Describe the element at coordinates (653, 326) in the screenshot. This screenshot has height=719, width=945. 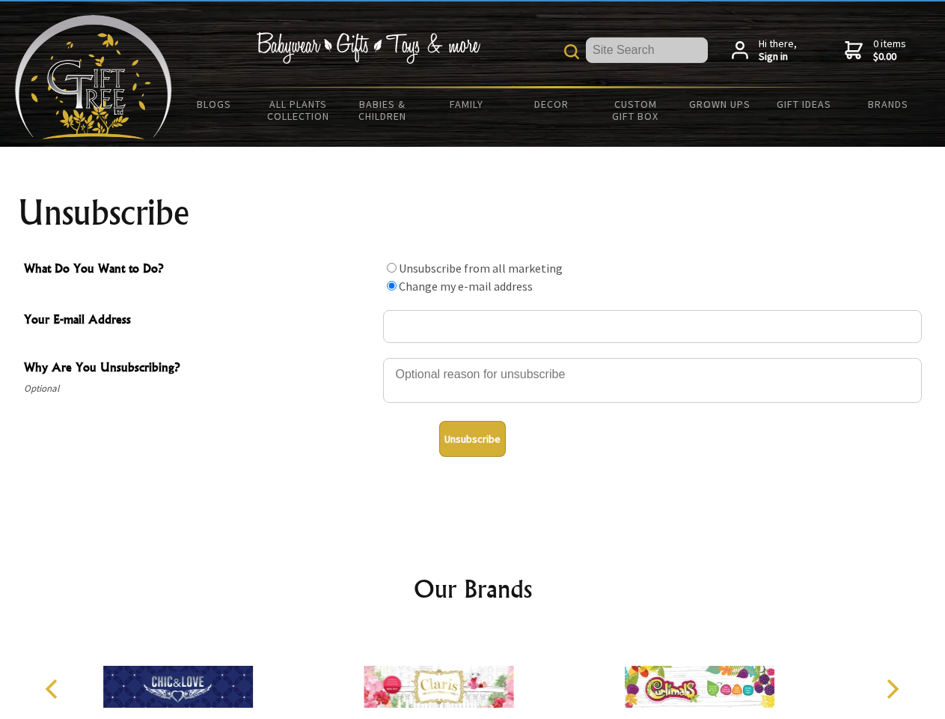
I see `input: Your E-mail Address` at that location.